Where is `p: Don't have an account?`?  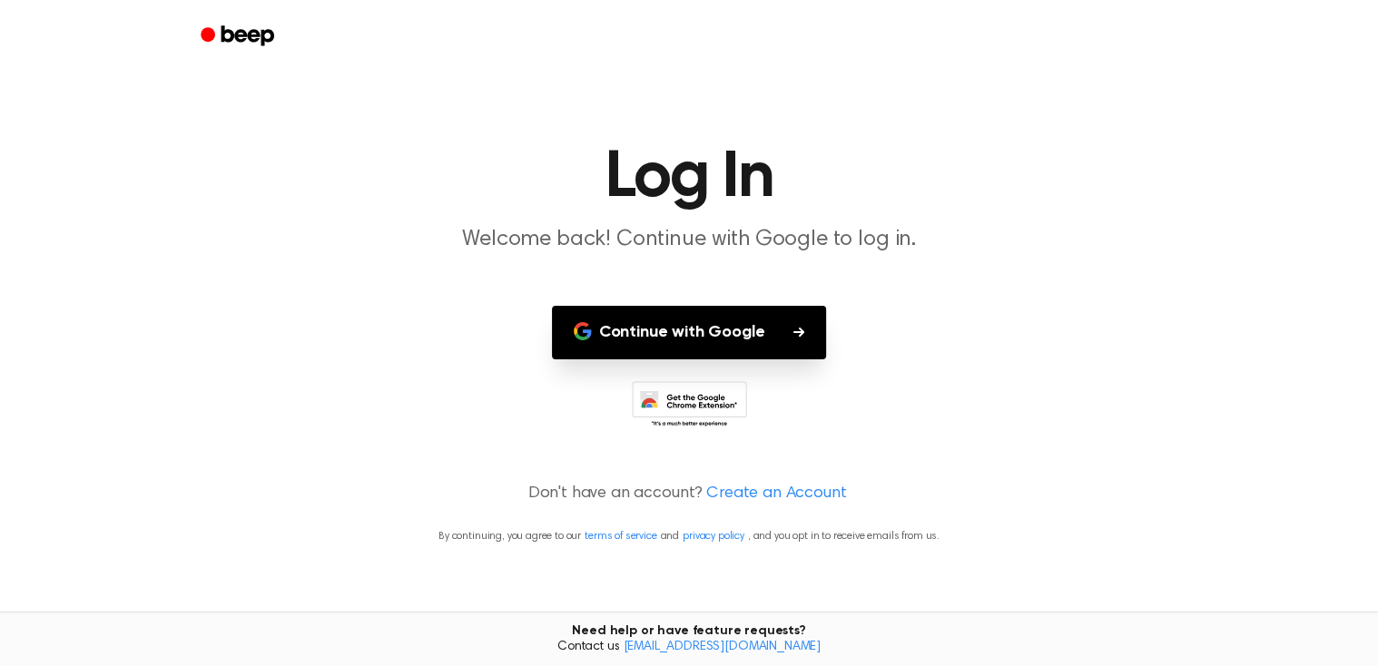
p: Don't have an account? is located at coordinates (689, 494).